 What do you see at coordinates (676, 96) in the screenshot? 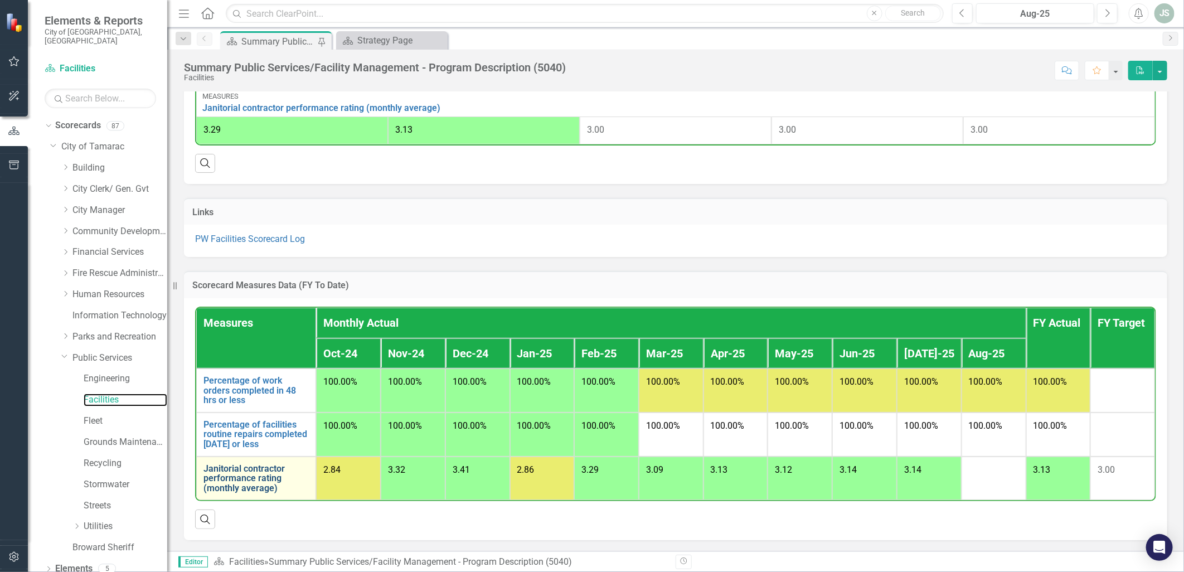
I see `div: Measures` at bounding box center [676, 96].